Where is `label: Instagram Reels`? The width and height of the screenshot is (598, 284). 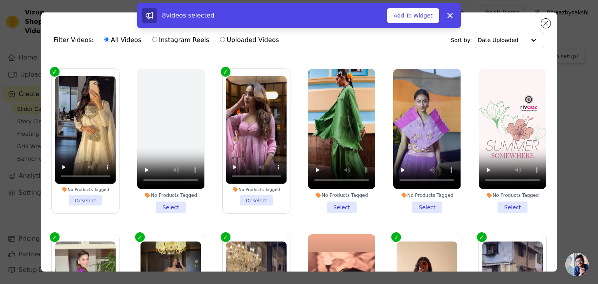
label: Instagram Reels is located at coordinates (181, 40).